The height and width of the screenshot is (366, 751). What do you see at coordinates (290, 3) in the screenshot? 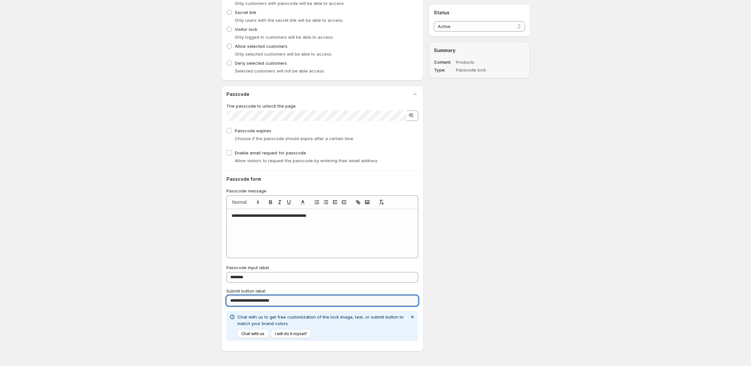
I see `span: Only customers with passcode will be able to access.` at bounding box center [290, 3].